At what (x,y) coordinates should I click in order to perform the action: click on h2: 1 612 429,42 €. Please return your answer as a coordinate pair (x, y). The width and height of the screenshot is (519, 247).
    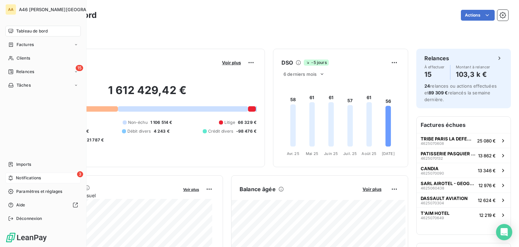
    Looking at the image, I should click on (147, 94).